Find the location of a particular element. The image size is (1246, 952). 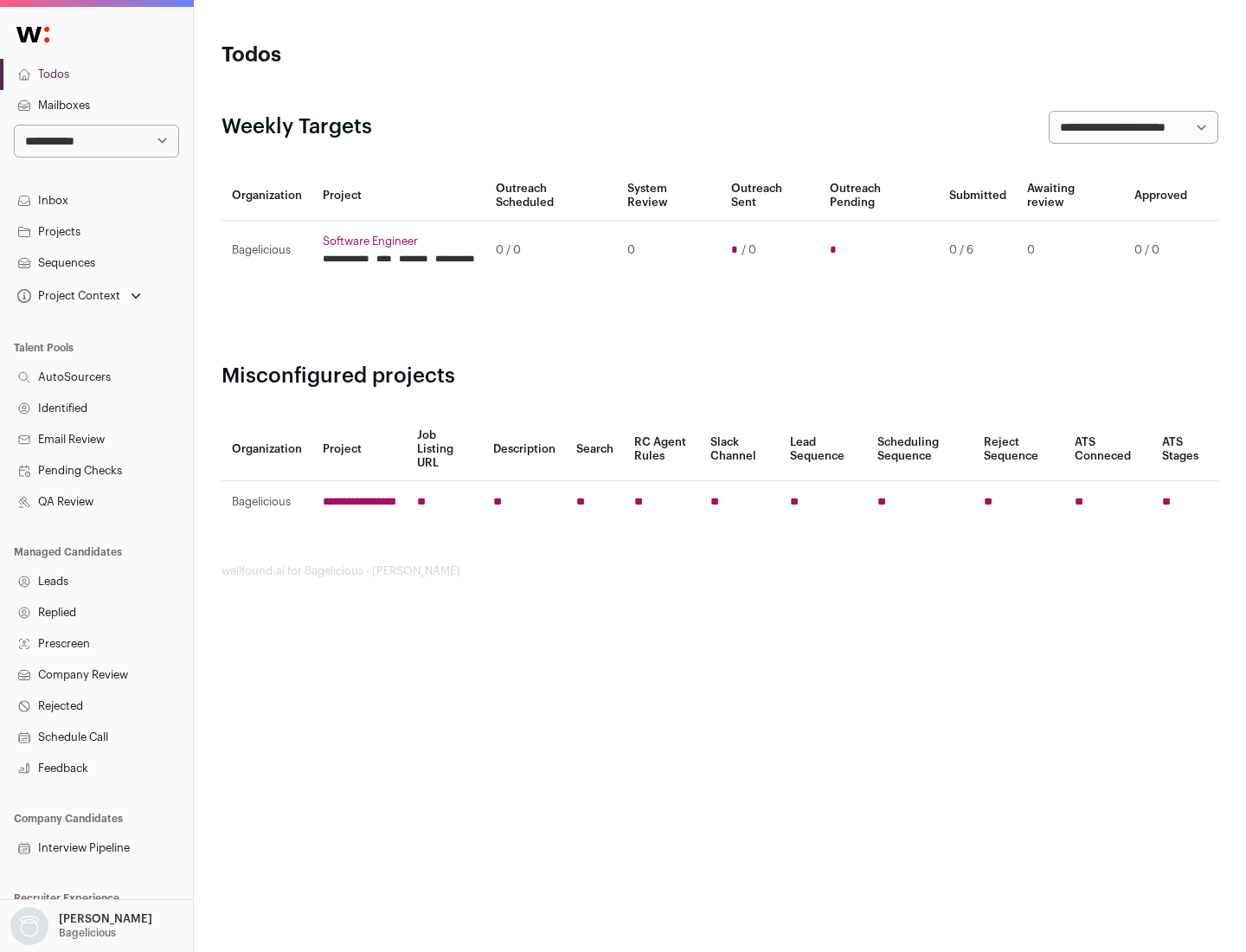

th: Scheduling Sequence is located at coordinates (920, 449).